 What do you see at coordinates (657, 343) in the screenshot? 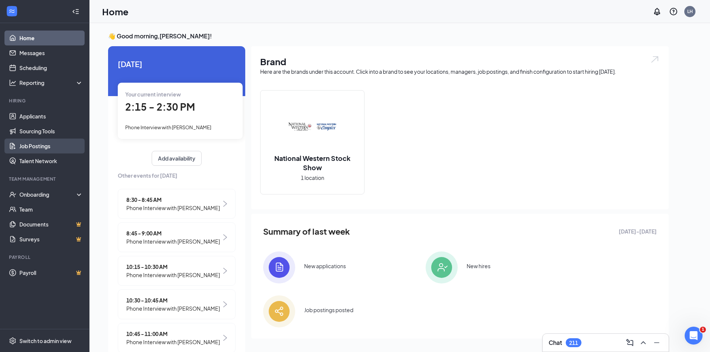
I see `svg: Minimize` at bounding box center [657, 343].